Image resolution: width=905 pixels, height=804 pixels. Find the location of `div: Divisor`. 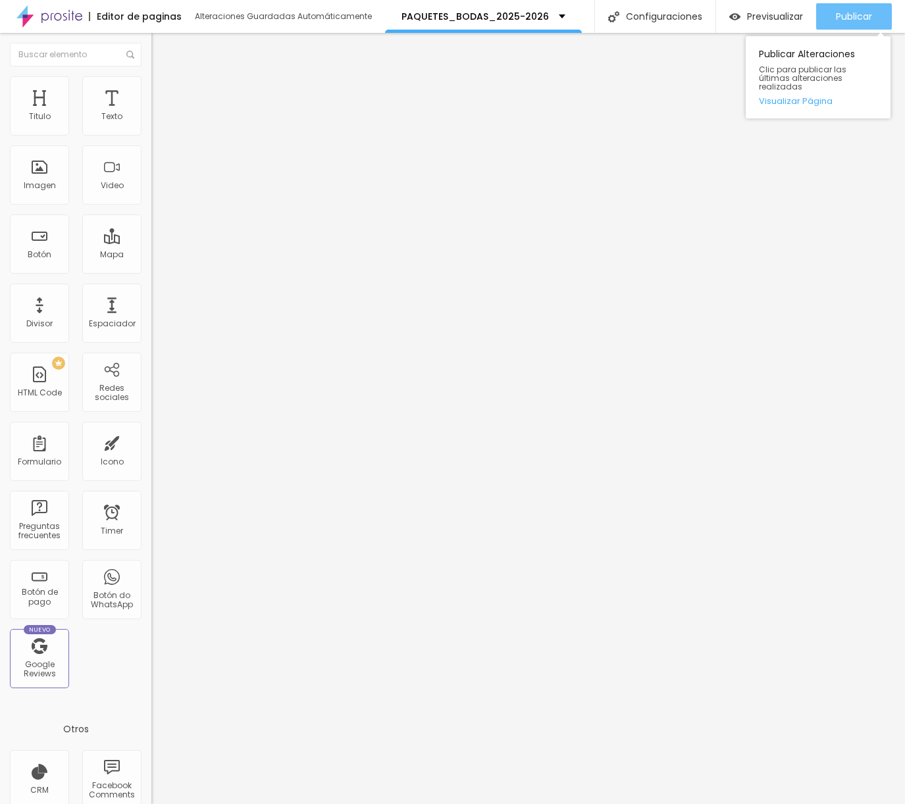

div: Divisor is located at coordinates (39, 324).